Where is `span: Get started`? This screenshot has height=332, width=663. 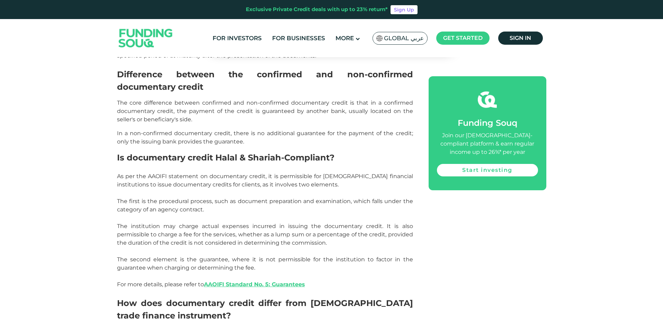 span: Get started is located at coordinates (463, 38).